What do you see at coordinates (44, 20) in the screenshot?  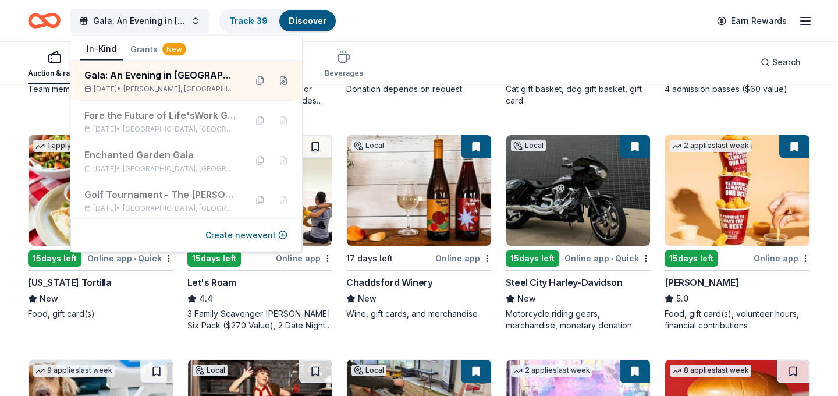 I see `a: Home` at bounding box center [44, 20].